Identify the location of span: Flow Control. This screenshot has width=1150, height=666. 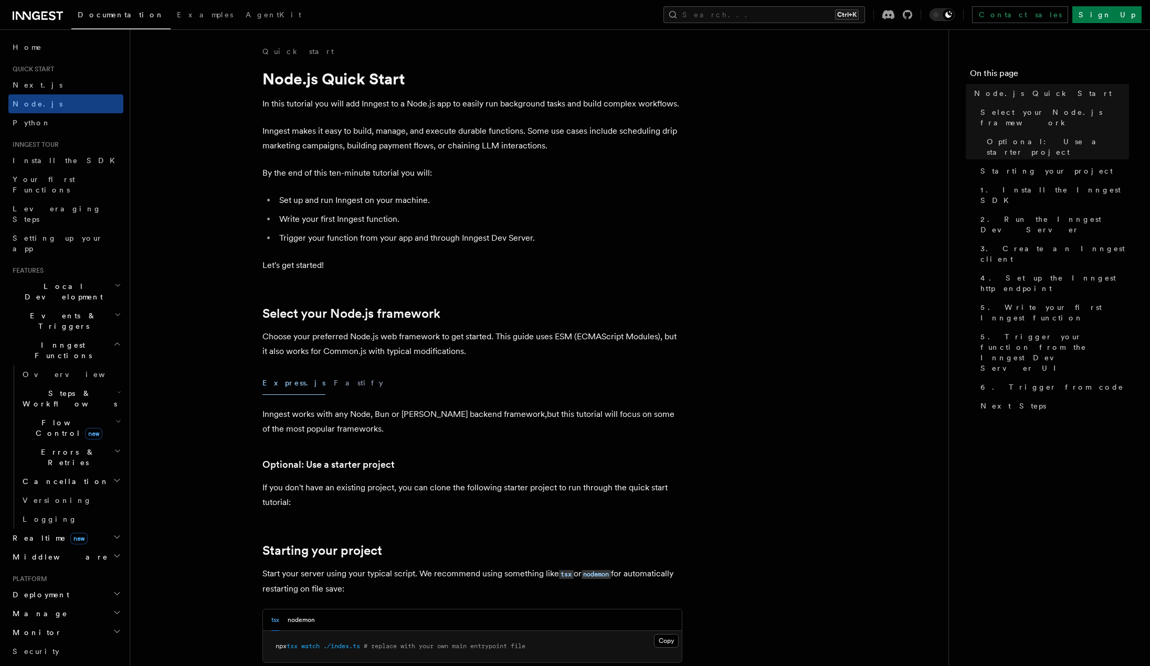
(67, 428).